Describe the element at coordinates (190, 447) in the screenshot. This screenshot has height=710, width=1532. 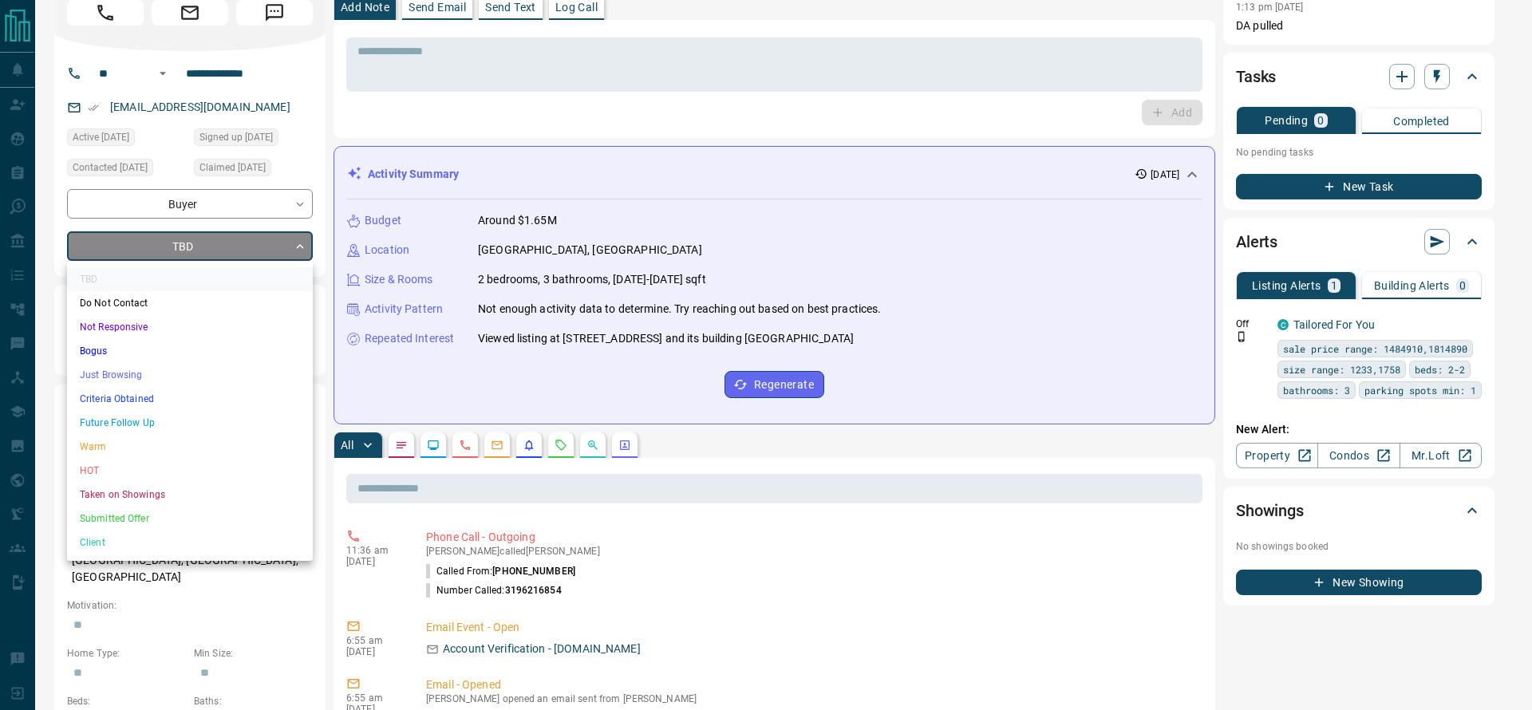
I see `li: Warm` at that location.